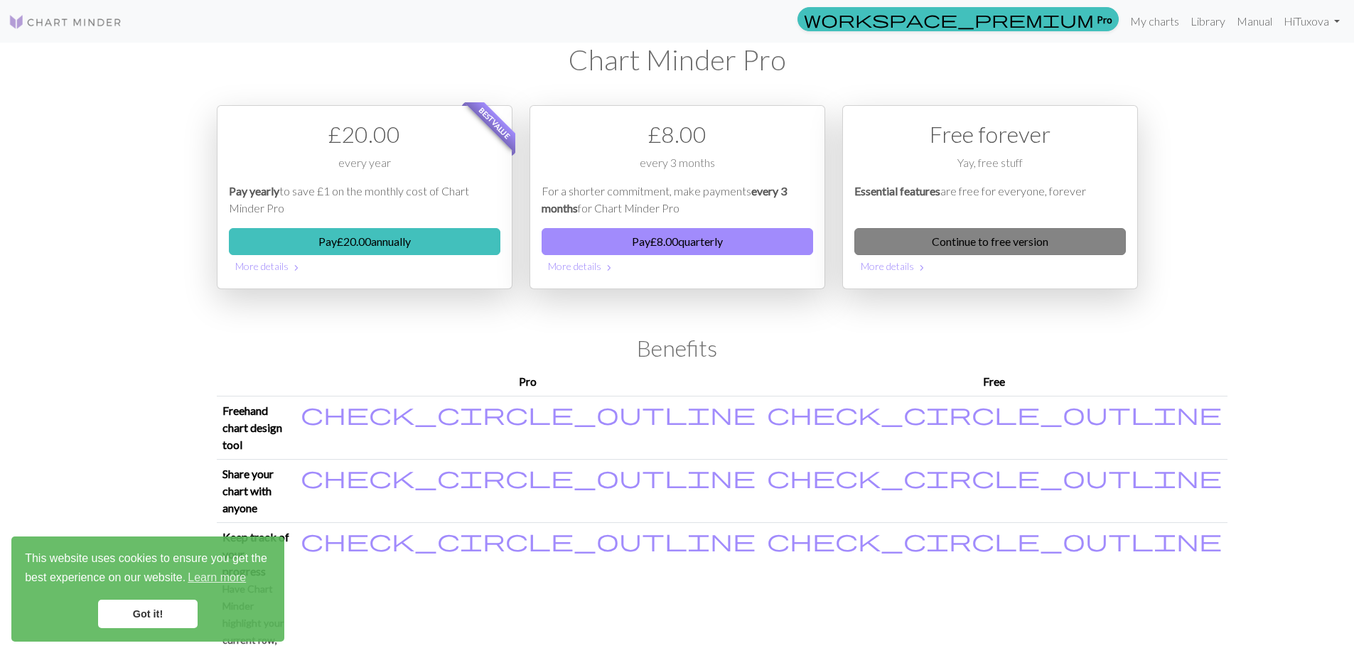 Image resolution: width=1354 pixels, height=653 pixels. What do you see at coordinates (958, 19) in the screenshot?
I see `a: Pro` at bounding box center [958, 19].